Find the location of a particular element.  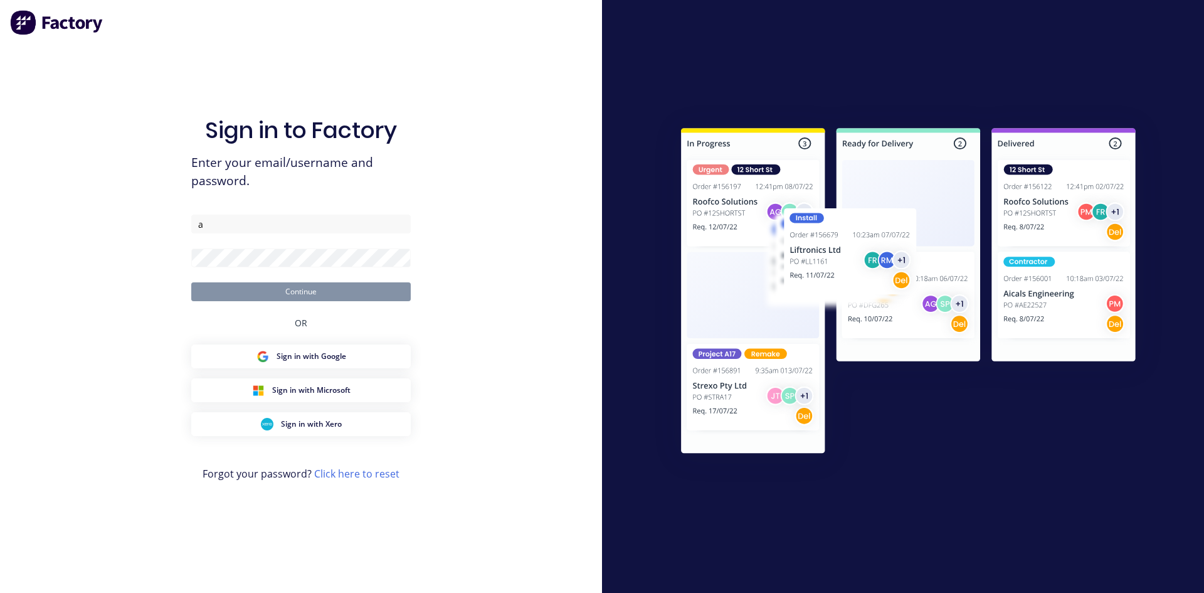

button: Microsoft Sign inSign in with Microsoft is located at coordinates (301, 390).